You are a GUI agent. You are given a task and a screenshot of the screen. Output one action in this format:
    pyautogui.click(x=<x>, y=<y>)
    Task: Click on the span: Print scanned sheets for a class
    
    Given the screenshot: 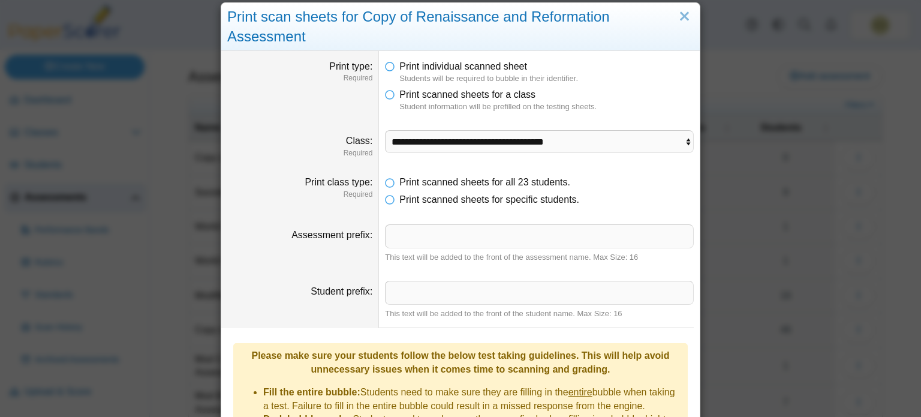 What is the action you would take?
    pyautogui.click(x=467, y=94)
    